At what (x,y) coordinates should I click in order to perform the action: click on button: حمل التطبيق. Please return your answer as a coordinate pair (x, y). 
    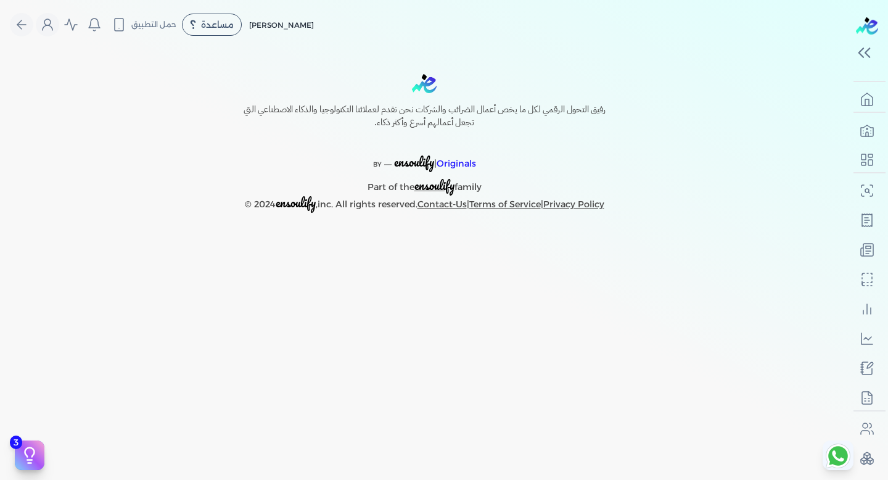
    Looking at the image, I should click on (144, 25).